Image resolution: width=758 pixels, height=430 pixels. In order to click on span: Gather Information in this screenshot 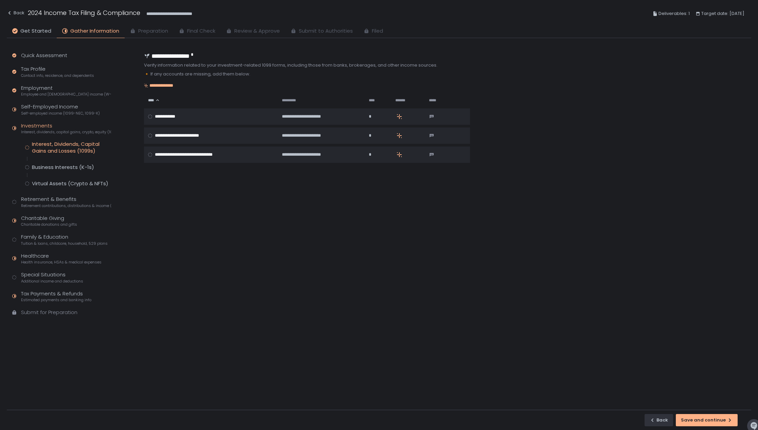, I will do `click(95, 31)`.